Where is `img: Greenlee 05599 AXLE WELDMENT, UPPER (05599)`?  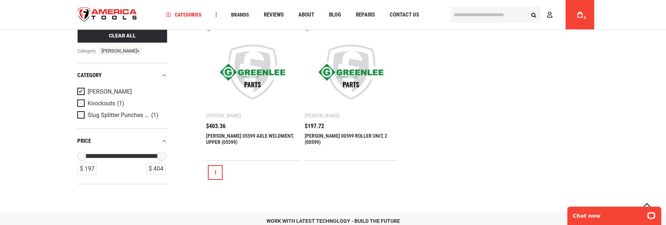 img: Greenlee 05599 AXLE WELDMENT, UPPER (05599) is located at coordinates (252, 72).